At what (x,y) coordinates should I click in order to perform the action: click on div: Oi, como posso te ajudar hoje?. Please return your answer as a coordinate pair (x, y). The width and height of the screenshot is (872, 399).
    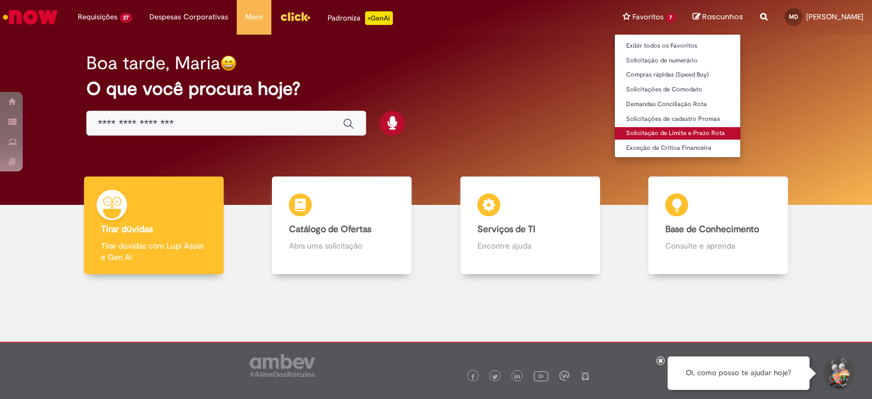
    Looking at the image, I should click on (739, 373).